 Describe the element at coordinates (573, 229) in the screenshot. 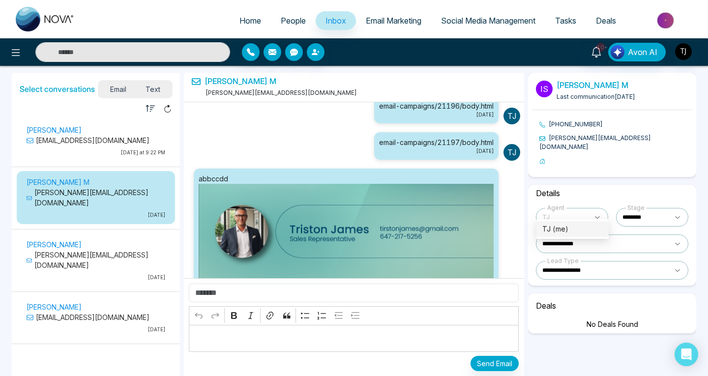

I see `div: TJ (me)` at that location.